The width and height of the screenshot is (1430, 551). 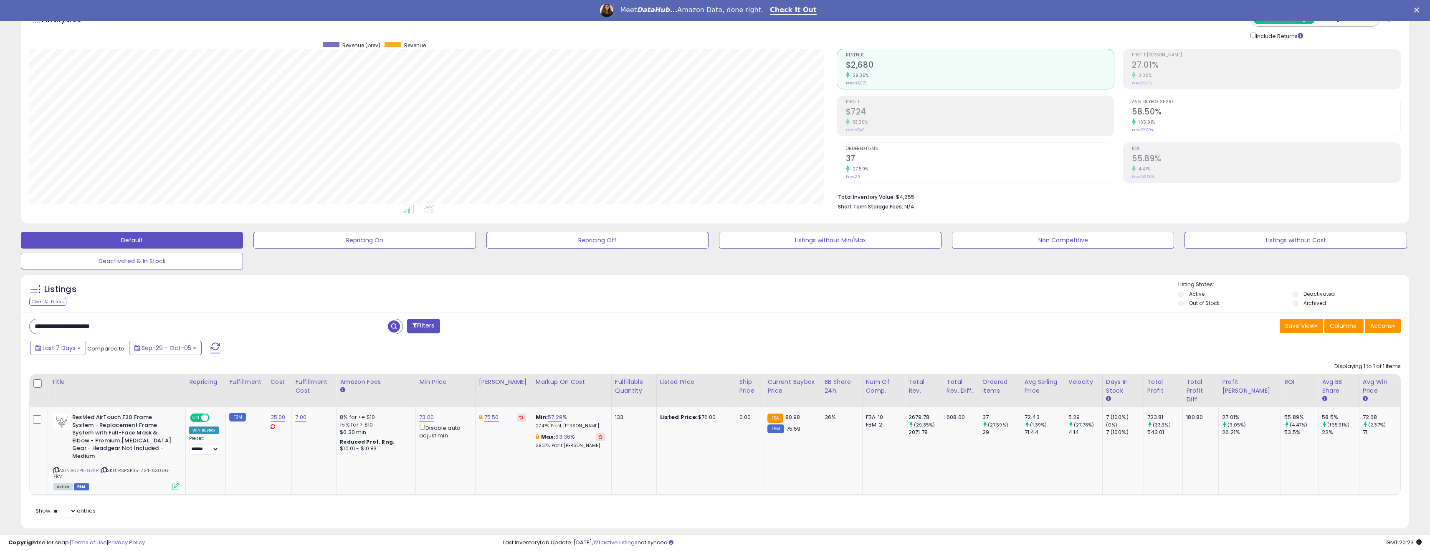 I want to click on div: Total Profit, so click(x=1163, y=386).